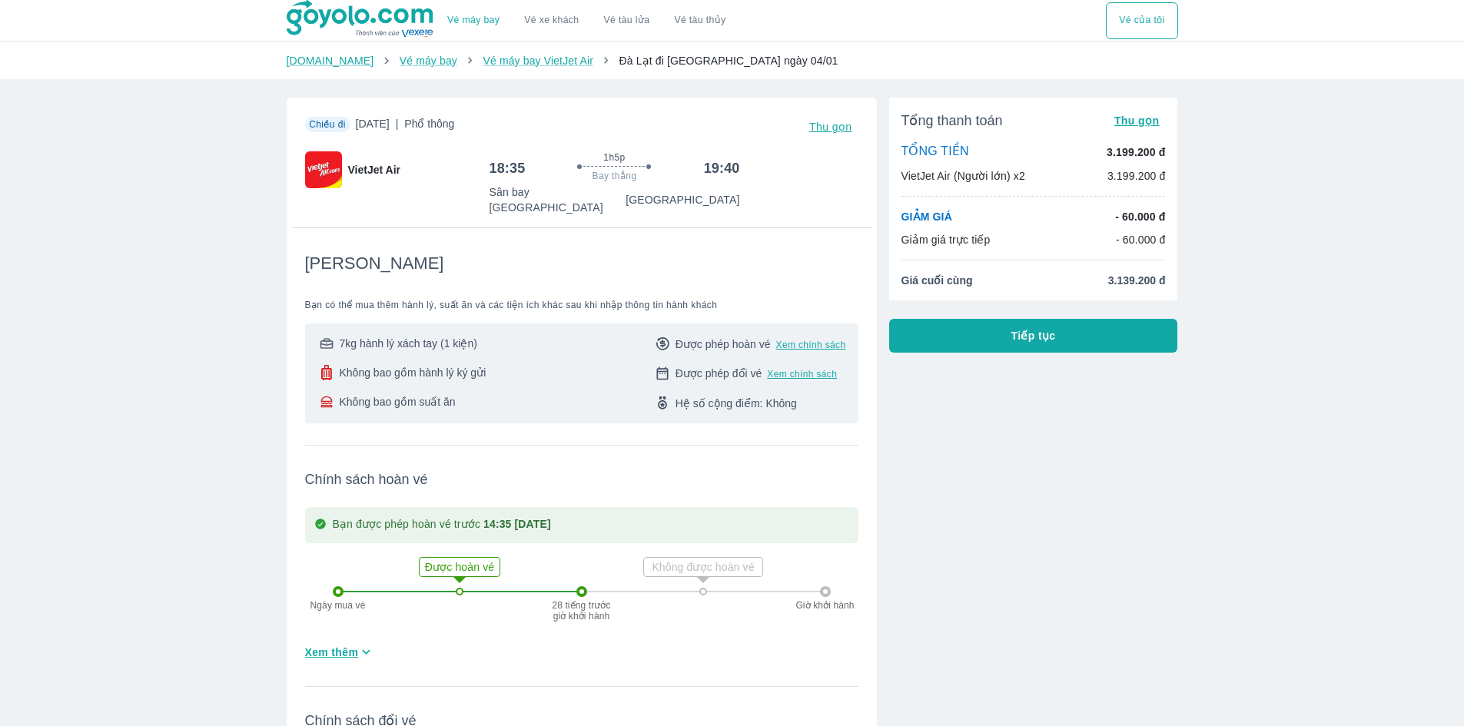 This screenshot has height=726, width=1464. I want to click on p: Không được hoàn vé, so click(703, 567).